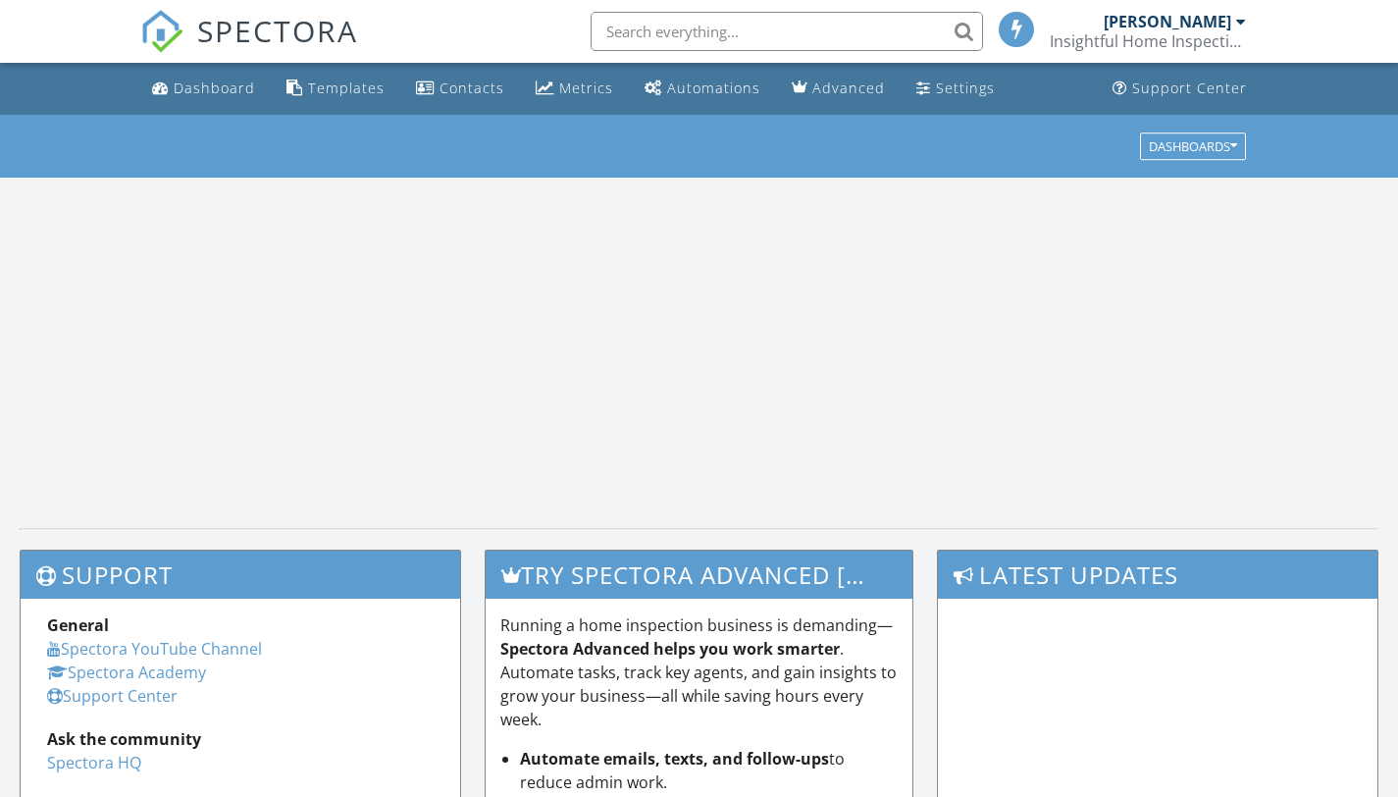  What do you see at coordinates (249, 47) in the screenshot?
I see `a: SPECTORA` at bounding box center [249, 47].